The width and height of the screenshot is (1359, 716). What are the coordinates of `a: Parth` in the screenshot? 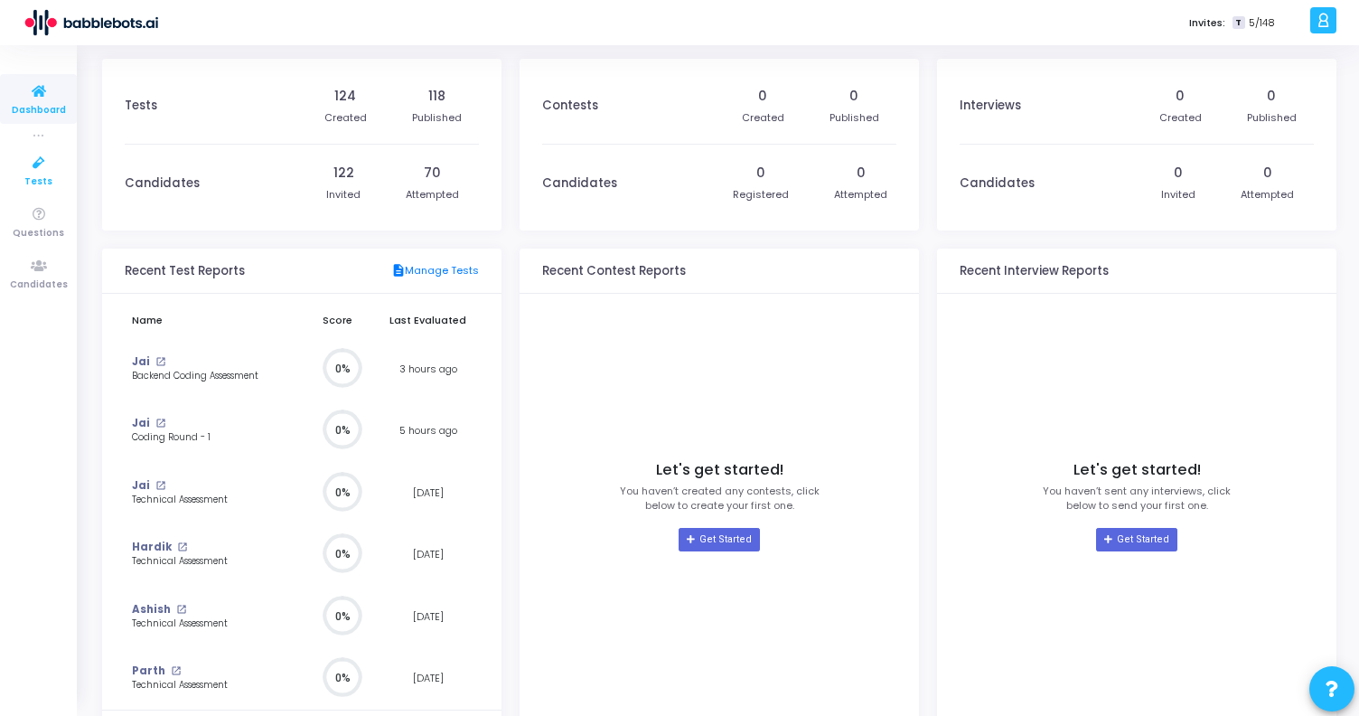 It's located at (148, 671).